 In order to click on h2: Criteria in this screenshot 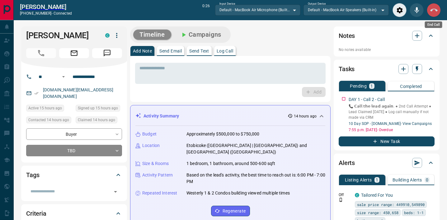, I will do `click(36, 214)`.